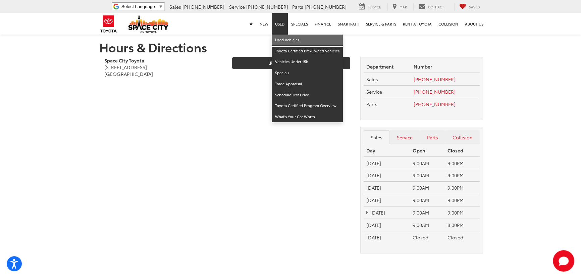  What do you see at coordinates (307, 62) in the screenshot?
I see `a: Vehicles Under 15k` at bounding box center [307, 62].